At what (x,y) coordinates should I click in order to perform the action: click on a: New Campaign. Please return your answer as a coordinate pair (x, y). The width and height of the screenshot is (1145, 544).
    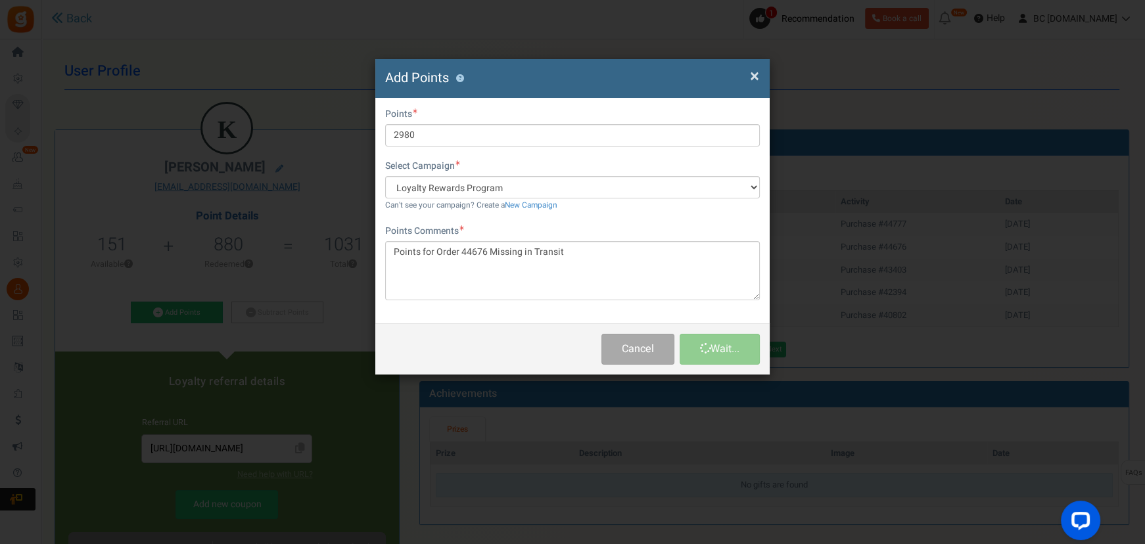
    Looking at the image, I should click on (531, 205).